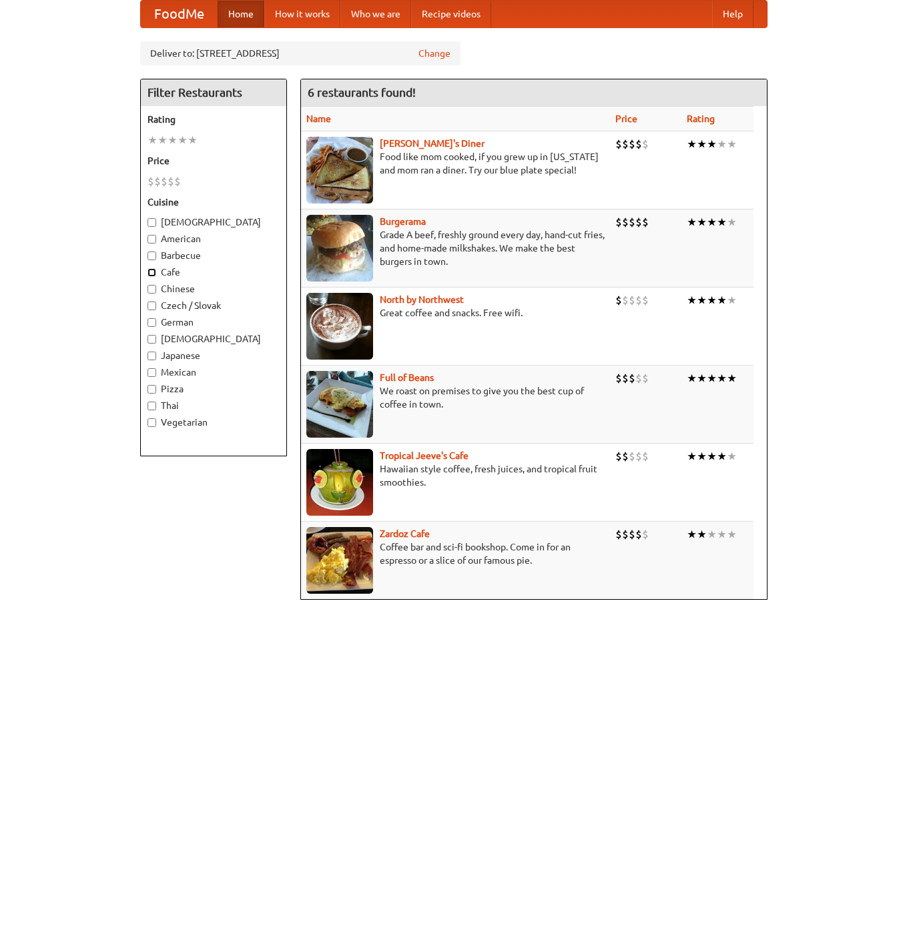  I want to click on label: Thai, so click(213, 406).